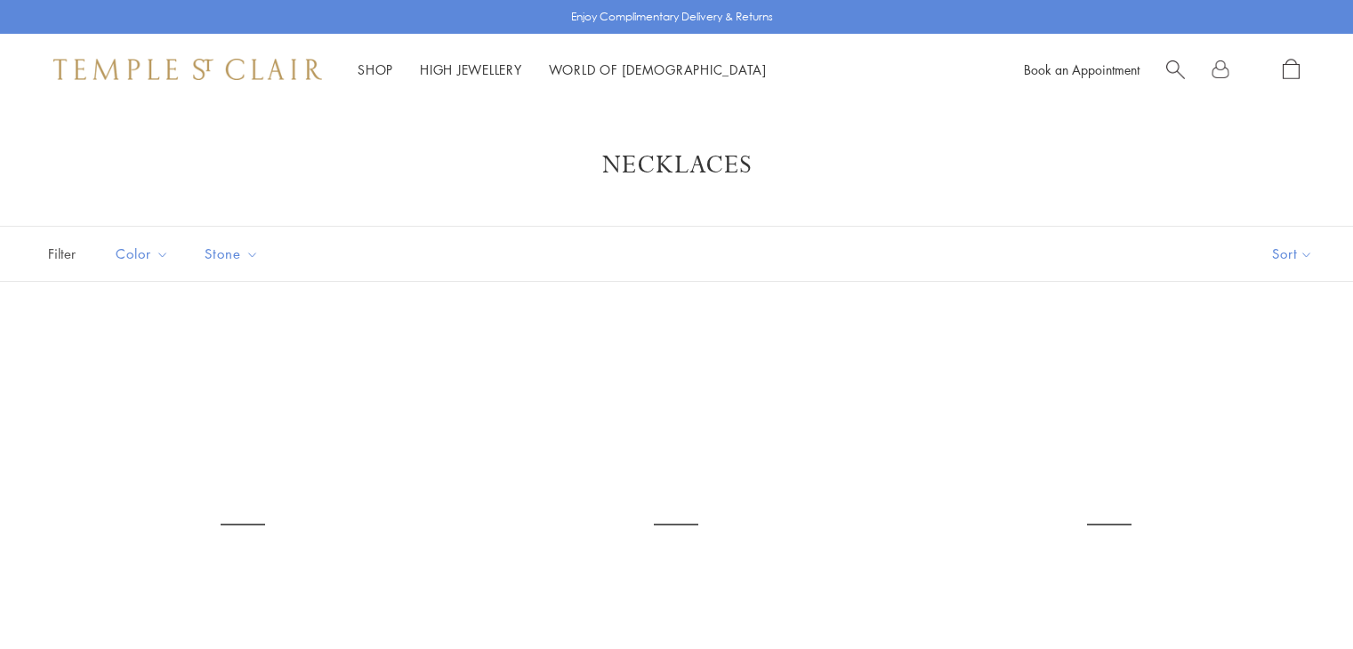 This screenshot has height=649, width=1353. Describe the element at coordinates (188, 69) in the screenshot. I see `img: Temple St. Clair` at that location.